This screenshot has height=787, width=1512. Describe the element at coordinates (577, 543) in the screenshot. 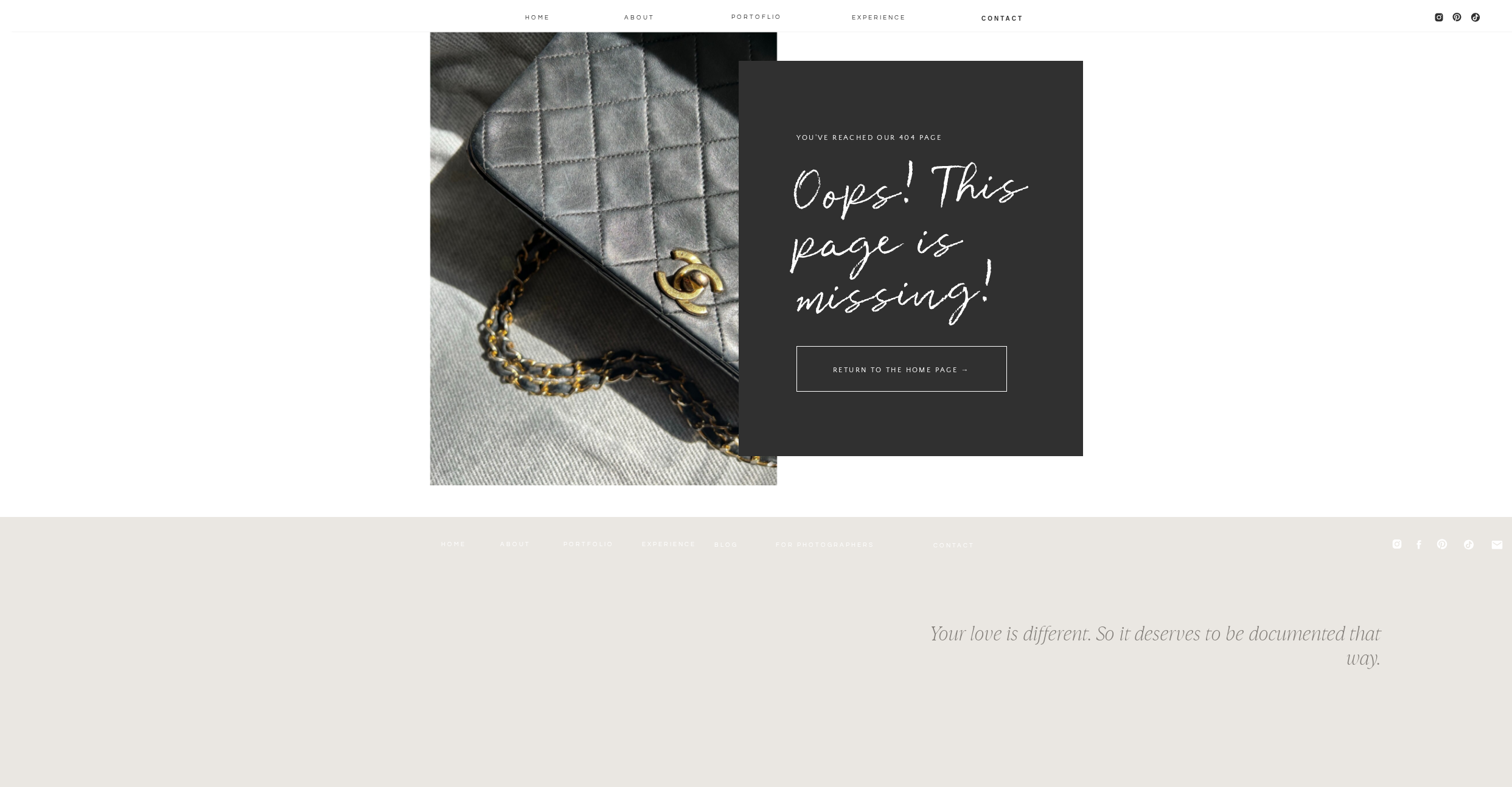

I see `a: PORTFOLIO` at that location.